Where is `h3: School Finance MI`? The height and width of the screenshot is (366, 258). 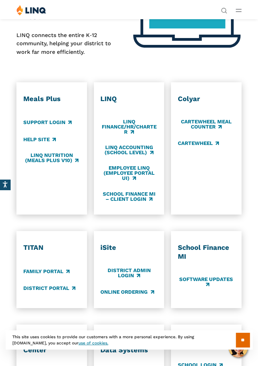
h3: School Finance MI is located at coordinates (206, 252).